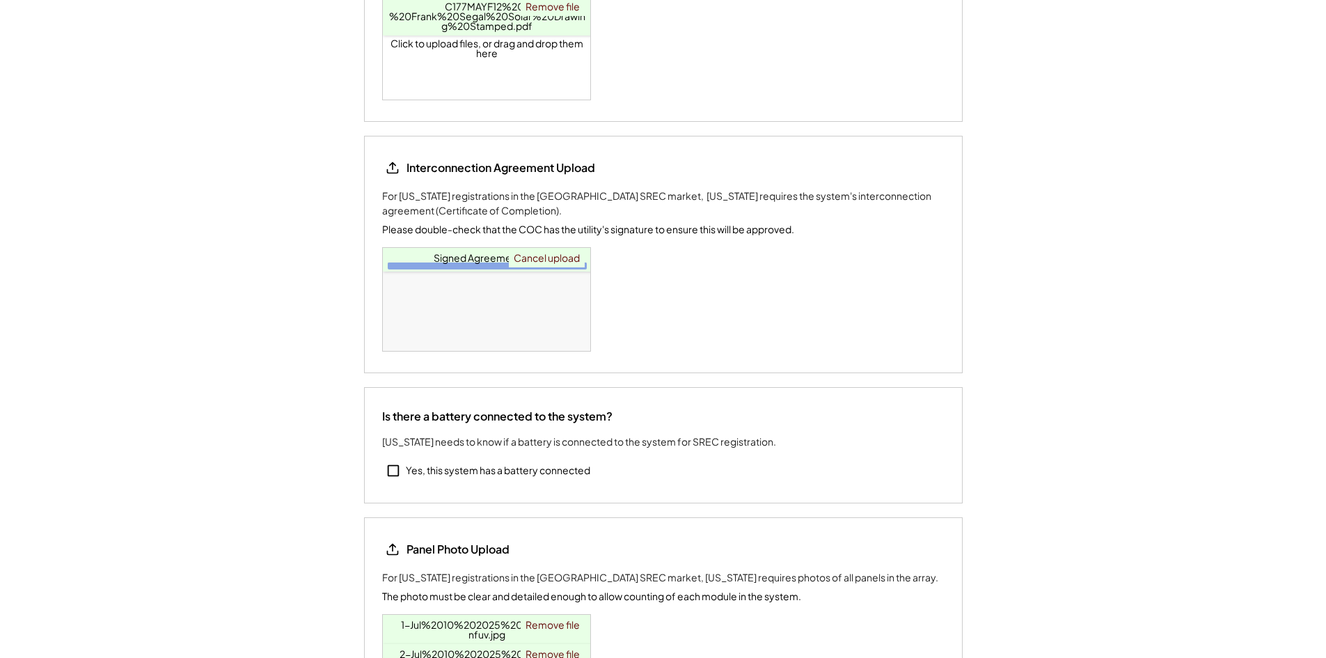 Image resolution: width=1326 pixels, height=658 pixels. I want to click on div: Yes, this system has a battery connected, so click(498, 470).